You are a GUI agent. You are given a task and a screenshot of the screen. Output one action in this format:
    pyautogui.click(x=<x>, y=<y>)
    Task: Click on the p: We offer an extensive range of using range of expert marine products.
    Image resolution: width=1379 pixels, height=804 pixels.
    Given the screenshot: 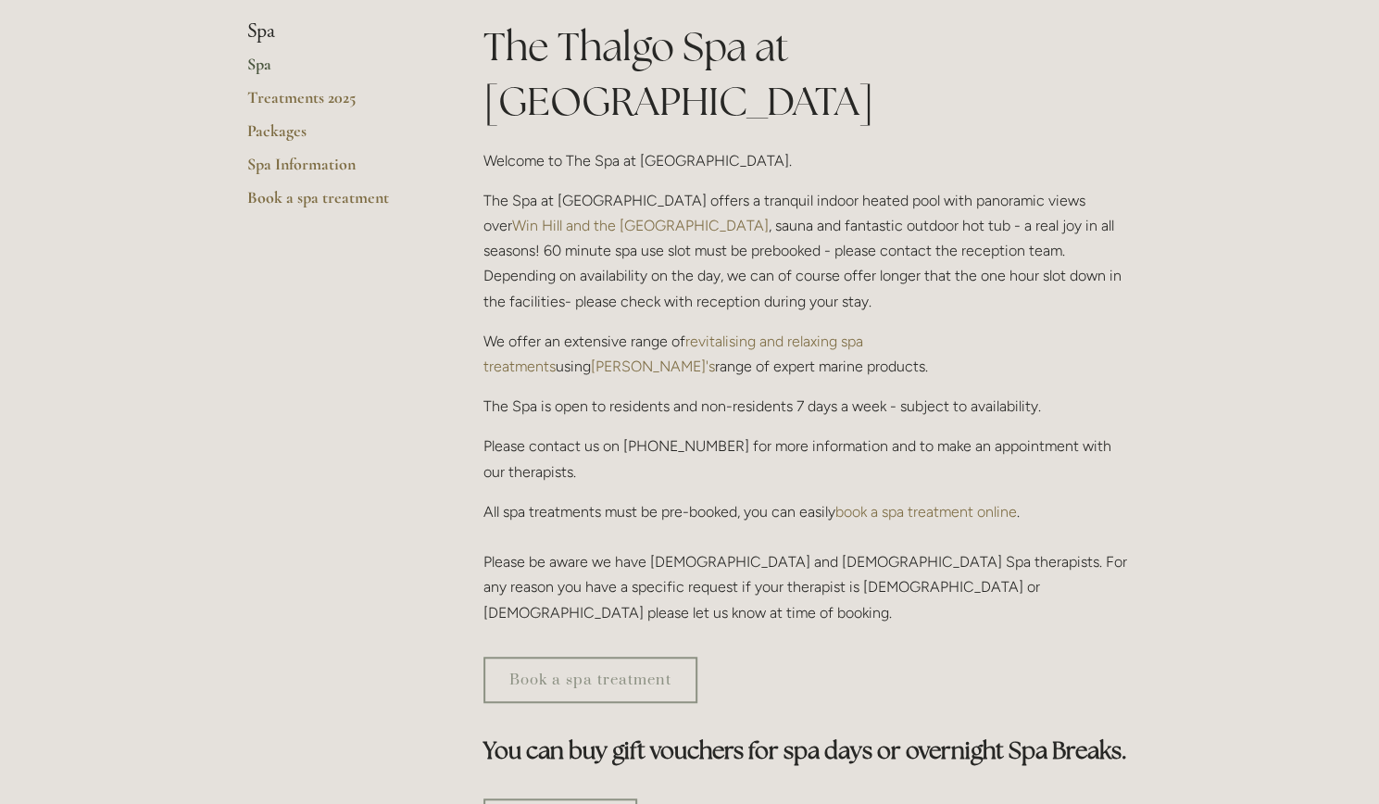 What is the action you would take?
    pyautogui.click(x=808, y=354)
    